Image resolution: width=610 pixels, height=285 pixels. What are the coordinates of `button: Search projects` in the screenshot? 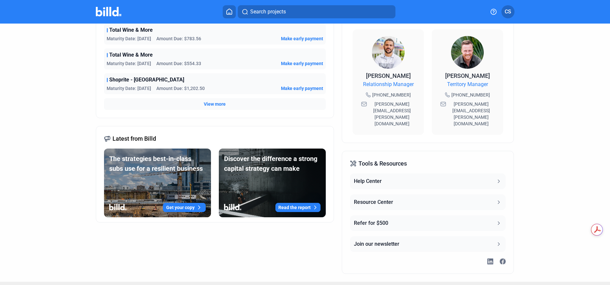 It's located at (317, 12).